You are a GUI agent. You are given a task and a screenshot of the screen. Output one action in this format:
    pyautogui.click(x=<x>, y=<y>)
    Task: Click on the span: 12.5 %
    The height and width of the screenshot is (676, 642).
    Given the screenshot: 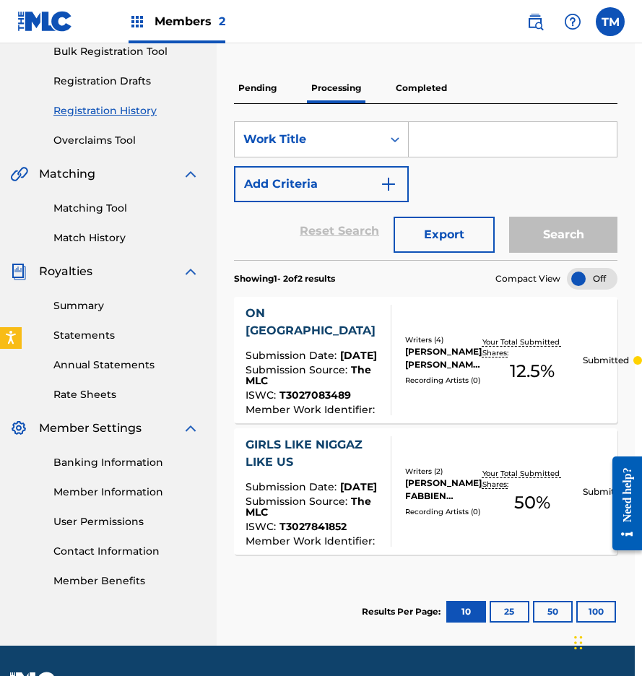 What is the action you would take?
    pyautogui.click(x=533, y=371)
    